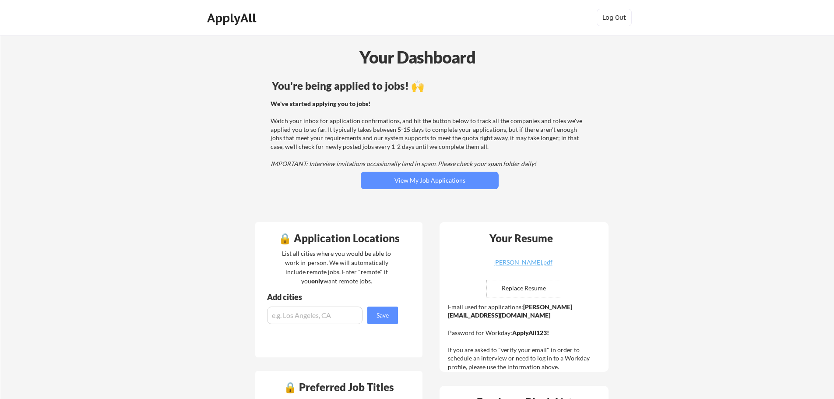 The height and width of the screenshot is (399, 834). Describe the element at coordinates (417, 57) in the screenshot. I see `div: Your Dashboard` at that location.